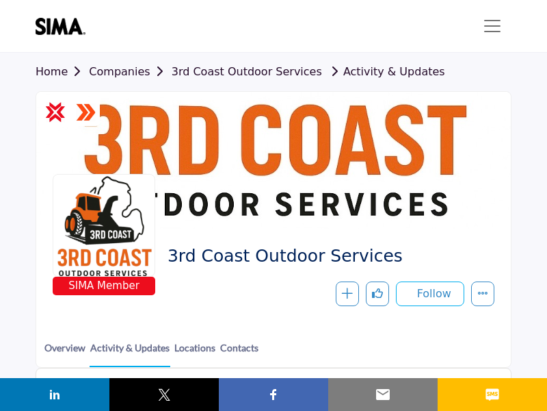 This screenshot has width=547, height=411. Describe the element at coordinates (55, 394) in the screenshot. I see `img: linkedin sharing button` at that location.